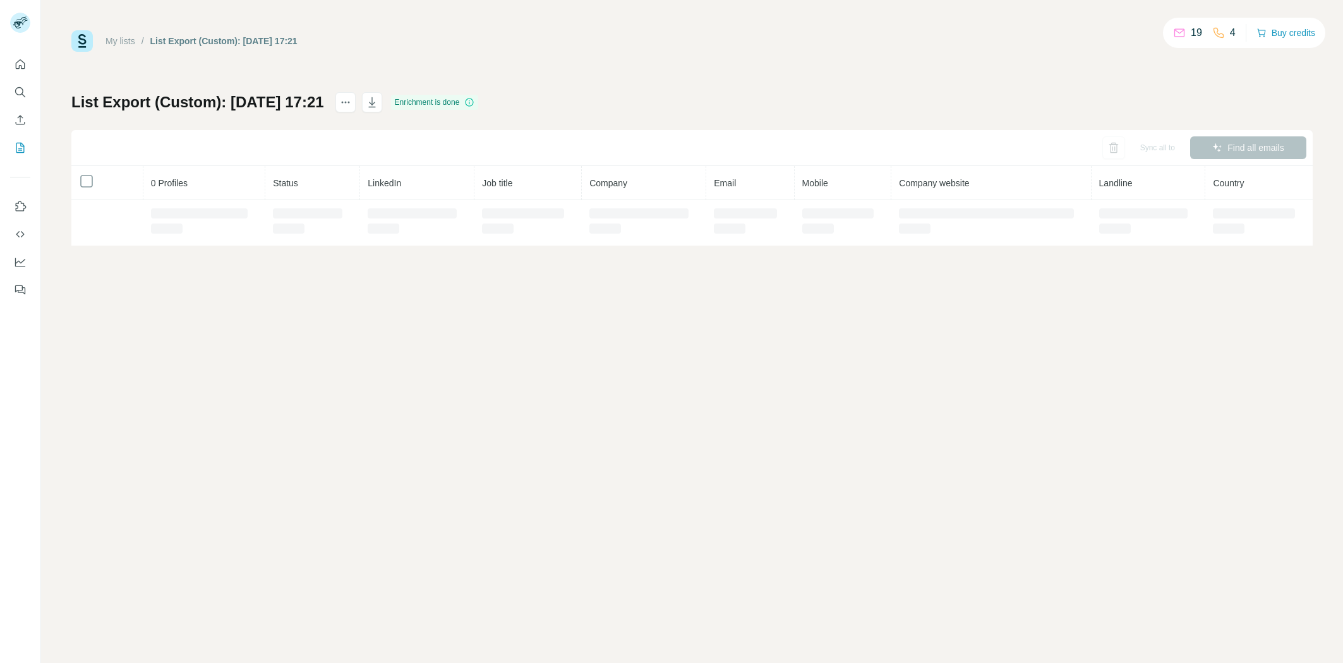 The height and width of the screenshot is (663, 1343). What do you see at coordinates (1232, 33) in the screenshot?
I see `p: 4` at bounding box center [1232, 33].